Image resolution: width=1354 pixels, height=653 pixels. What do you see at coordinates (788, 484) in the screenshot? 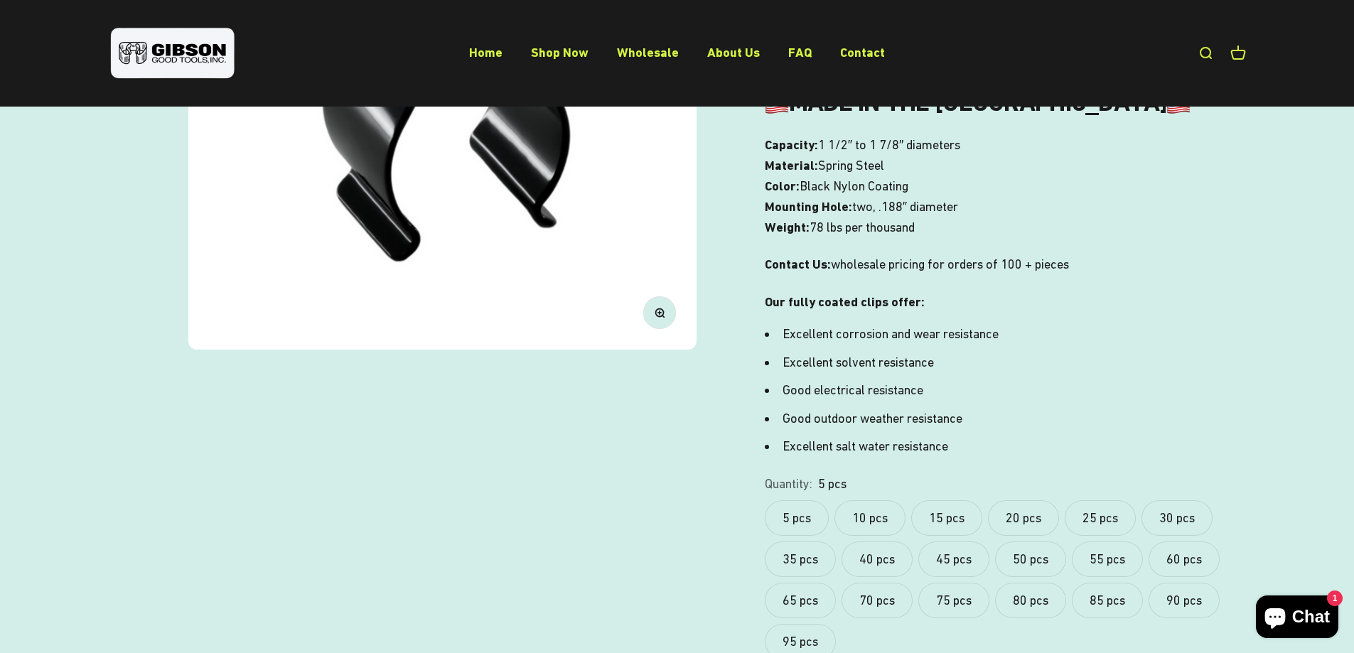
I see `legend: Quantity:` at bounding box center [788, 484].